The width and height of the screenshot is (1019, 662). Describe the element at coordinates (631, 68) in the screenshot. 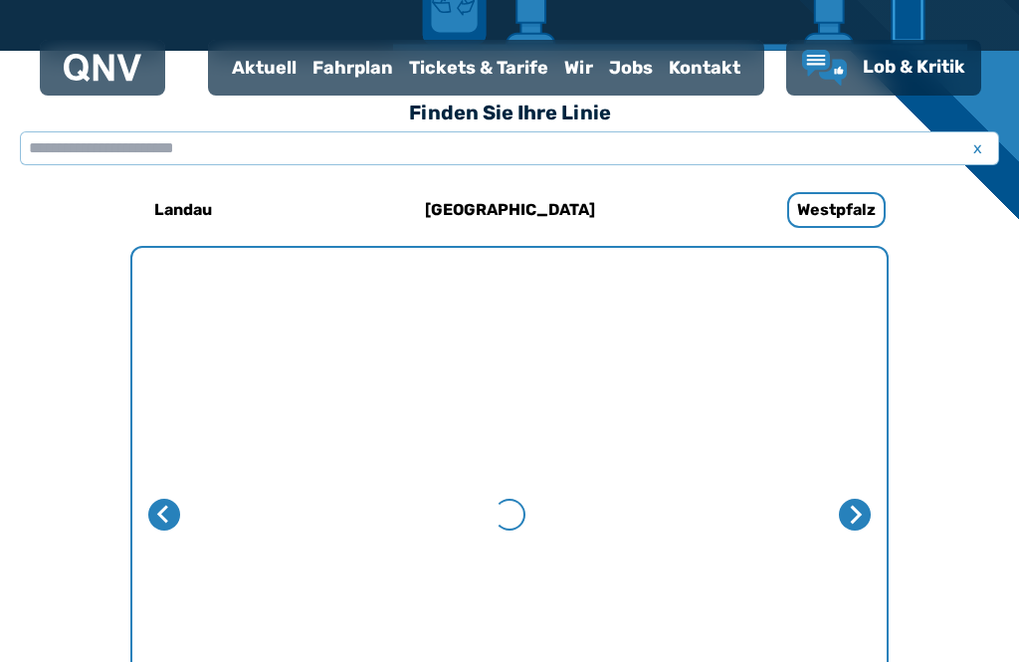

I see `div: Jobs` at that location.